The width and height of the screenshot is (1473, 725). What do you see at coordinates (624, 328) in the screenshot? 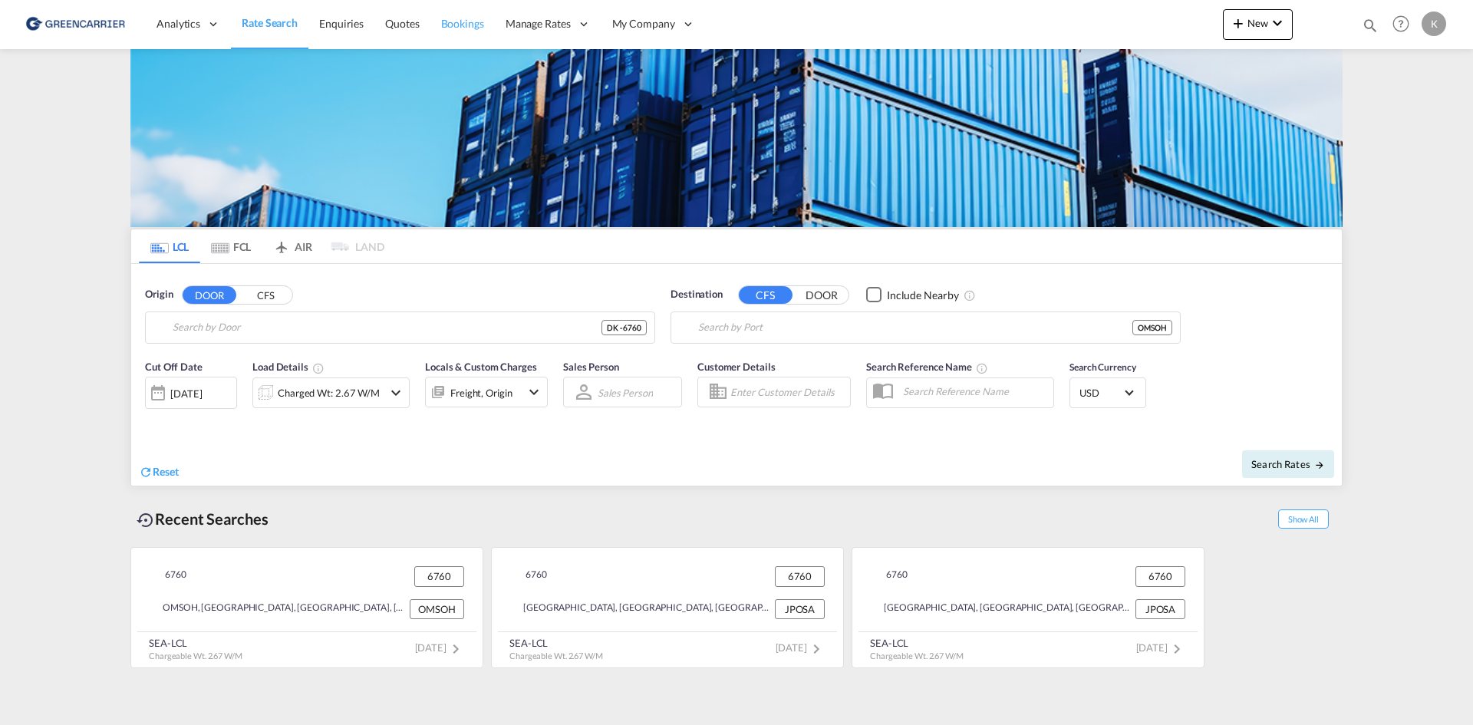
I see `span: DK - 6760` at bounding box center [624, 328].